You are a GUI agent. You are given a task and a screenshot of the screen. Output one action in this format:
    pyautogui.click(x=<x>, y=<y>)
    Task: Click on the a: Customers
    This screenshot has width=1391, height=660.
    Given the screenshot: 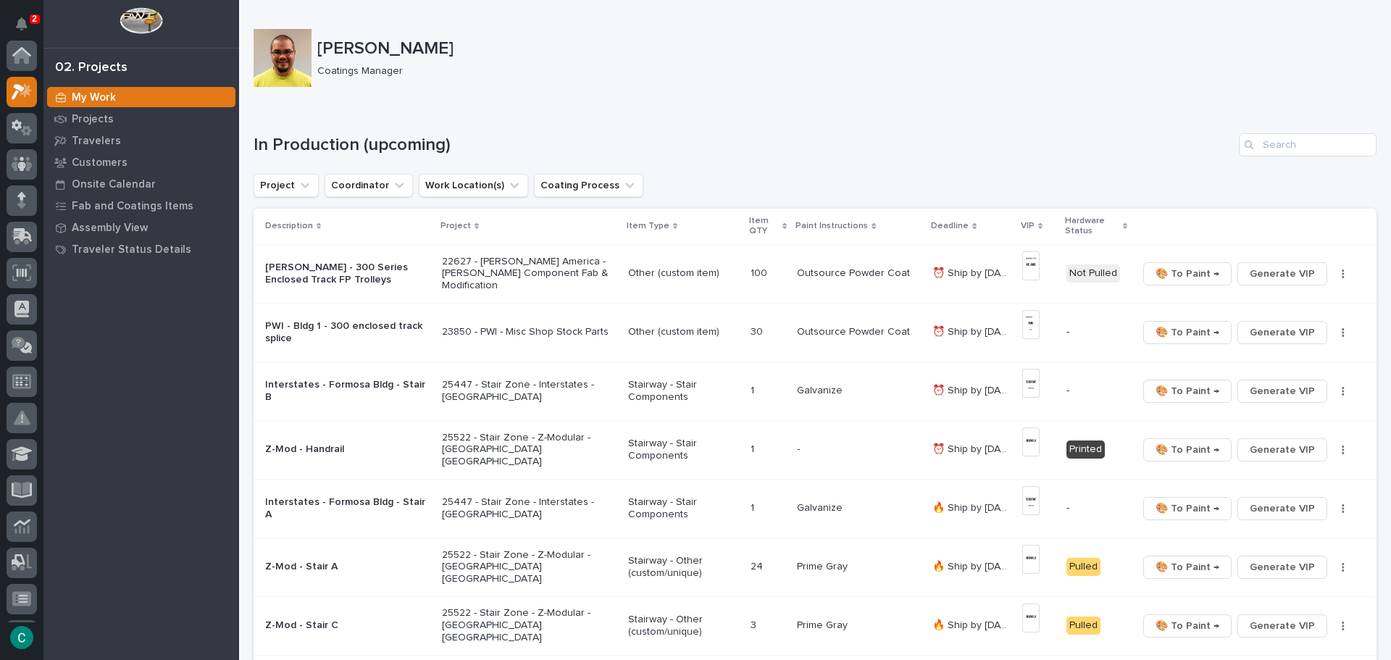 What is the action you would take?
    pyautogui.click(x=141, y=162)
    